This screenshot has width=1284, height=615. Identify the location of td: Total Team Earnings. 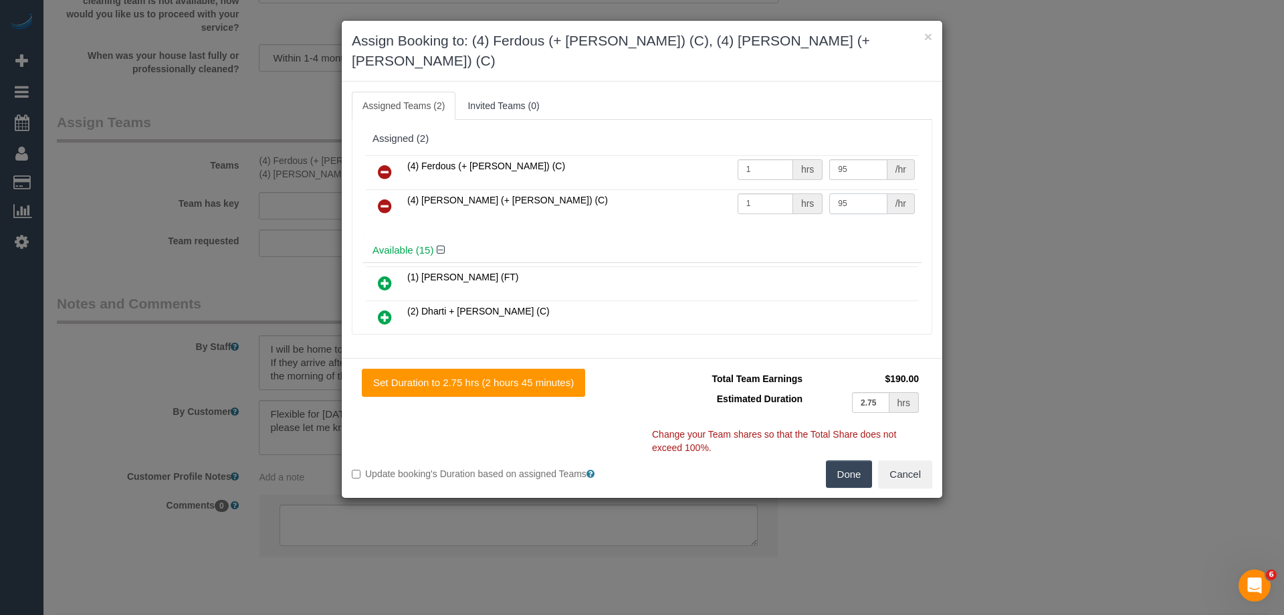
(729, 379).